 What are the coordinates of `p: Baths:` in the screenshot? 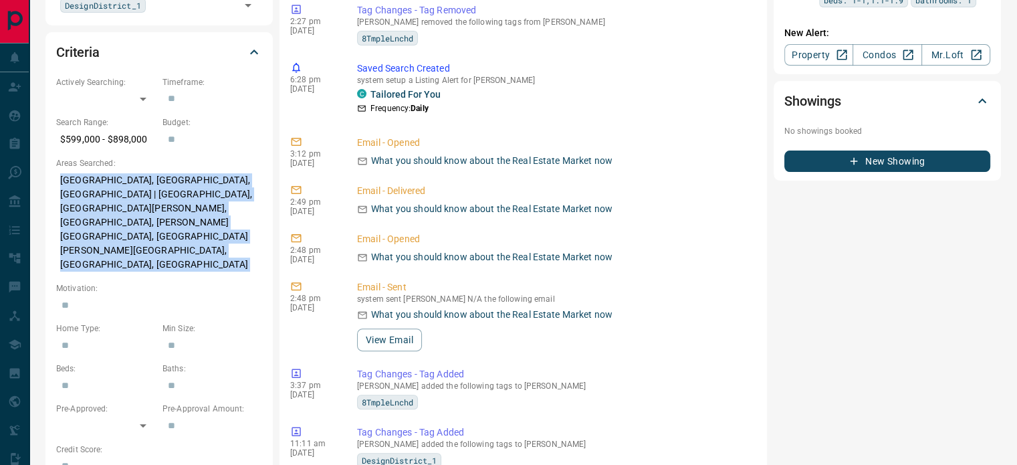 It's located at (212, 368).